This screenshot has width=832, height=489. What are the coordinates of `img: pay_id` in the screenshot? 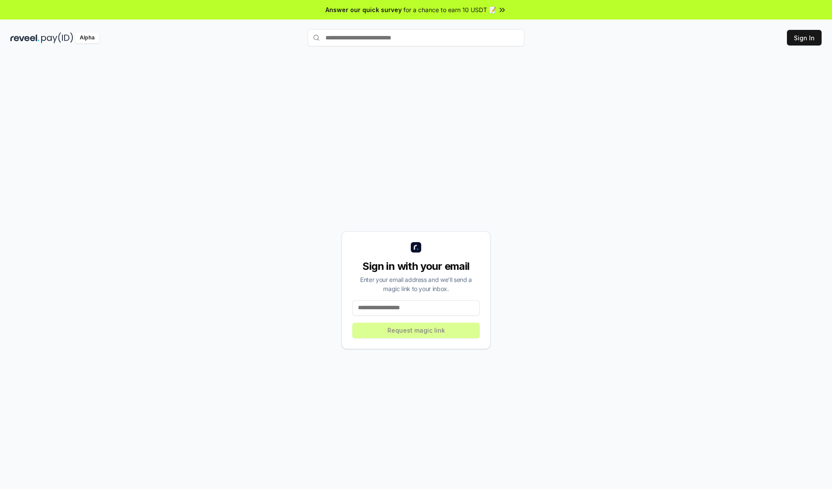 It's located at (57, 38).